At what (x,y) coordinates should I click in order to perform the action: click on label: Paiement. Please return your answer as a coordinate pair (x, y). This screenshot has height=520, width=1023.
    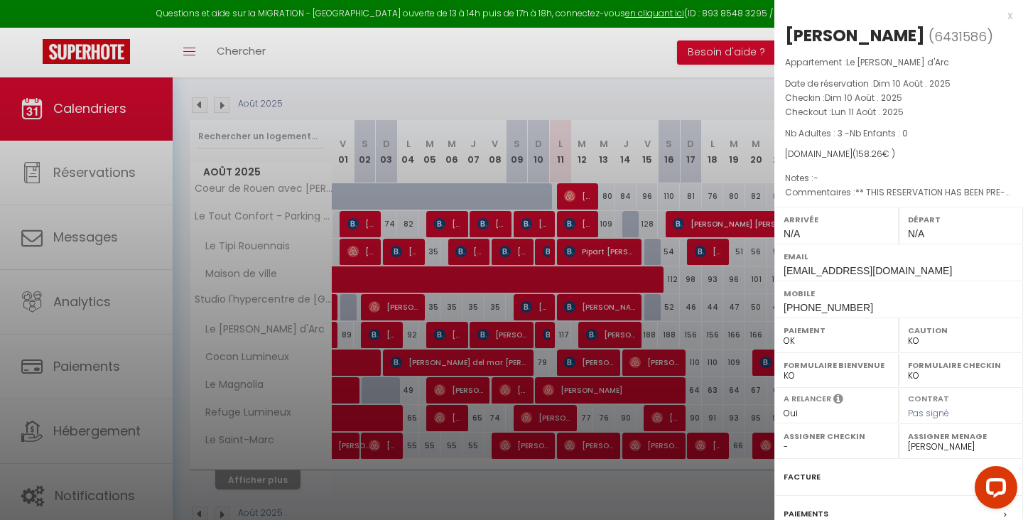
    Looking at the image, I should click on (836, 330).